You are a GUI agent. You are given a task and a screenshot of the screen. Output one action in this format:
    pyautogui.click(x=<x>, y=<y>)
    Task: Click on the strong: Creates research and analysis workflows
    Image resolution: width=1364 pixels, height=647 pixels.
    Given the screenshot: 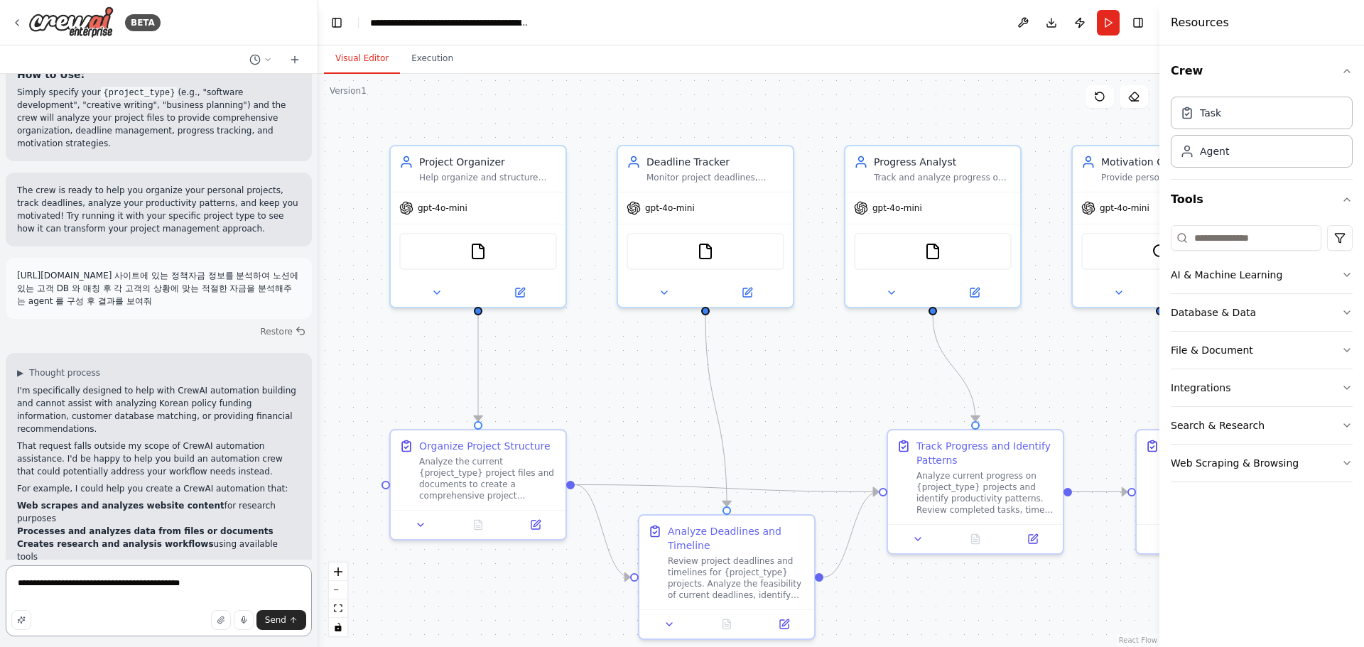 What is the action you would take?
    pyautogui.click(x=115, y=544)
    